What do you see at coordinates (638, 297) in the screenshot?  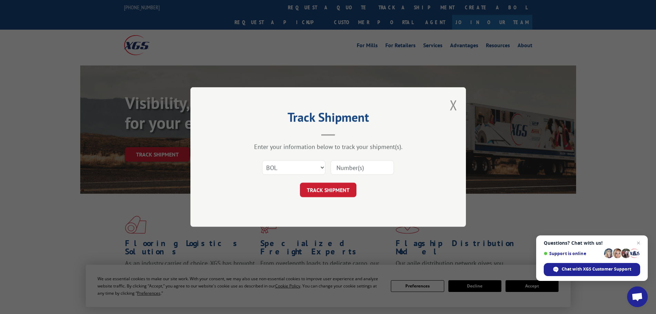 I see `div: Open chat` at bounding box center [638, 297].